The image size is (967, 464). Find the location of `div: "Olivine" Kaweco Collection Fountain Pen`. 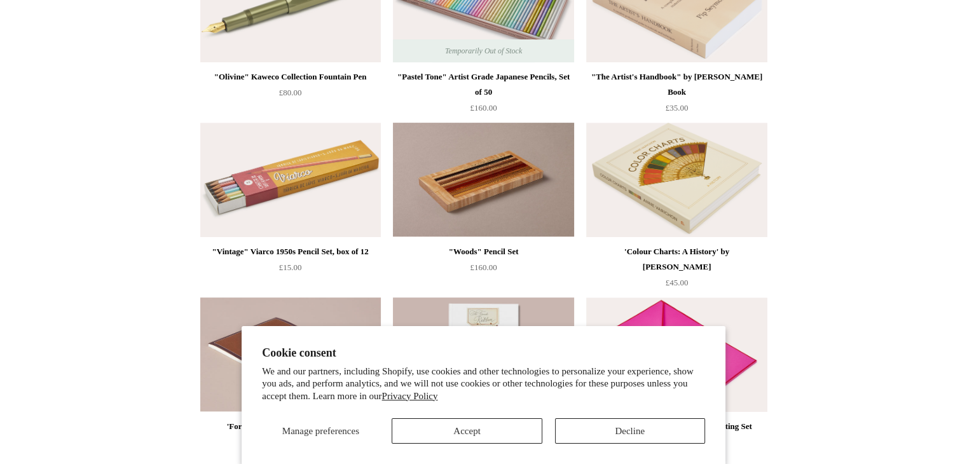

div: "Olivine" Kaweco Collection Fountain Pen is located at coordinates (290, 77).